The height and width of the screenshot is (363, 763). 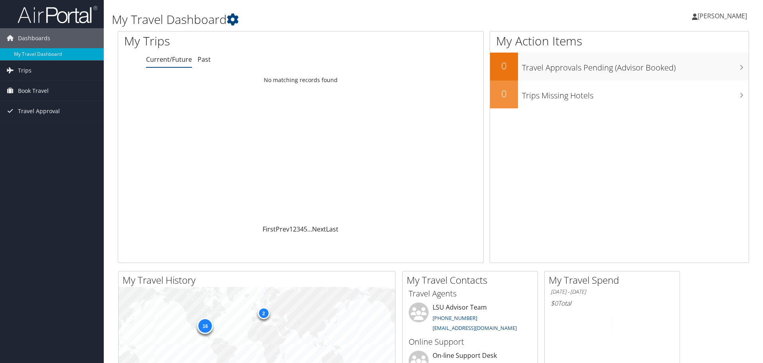 What do you see at coordinates (269, 229) in the screenshot?
I see `a: First` at bounding box center [269, 229].